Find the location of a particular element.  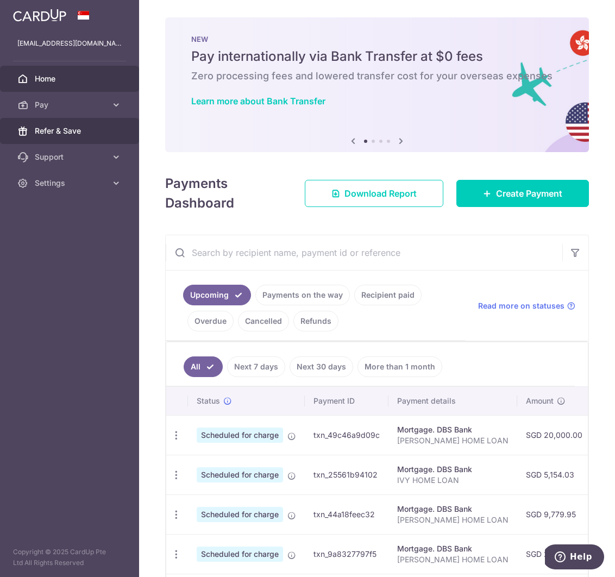

td: txn_9a8327797f5 is located at coordinates (347, 553).